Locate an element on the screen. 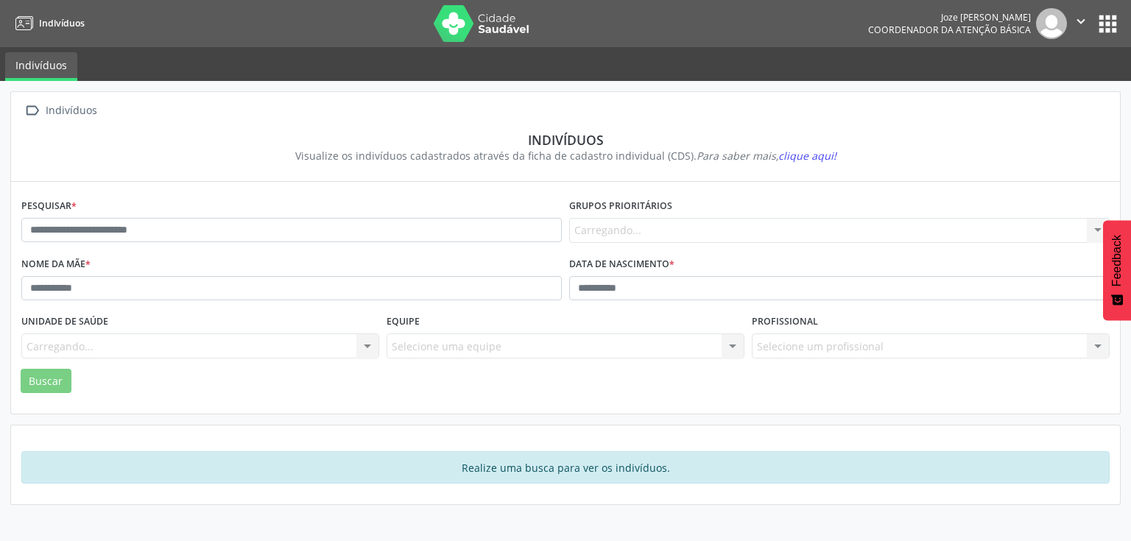  button: Buscar is located at coordinates (46, 381).